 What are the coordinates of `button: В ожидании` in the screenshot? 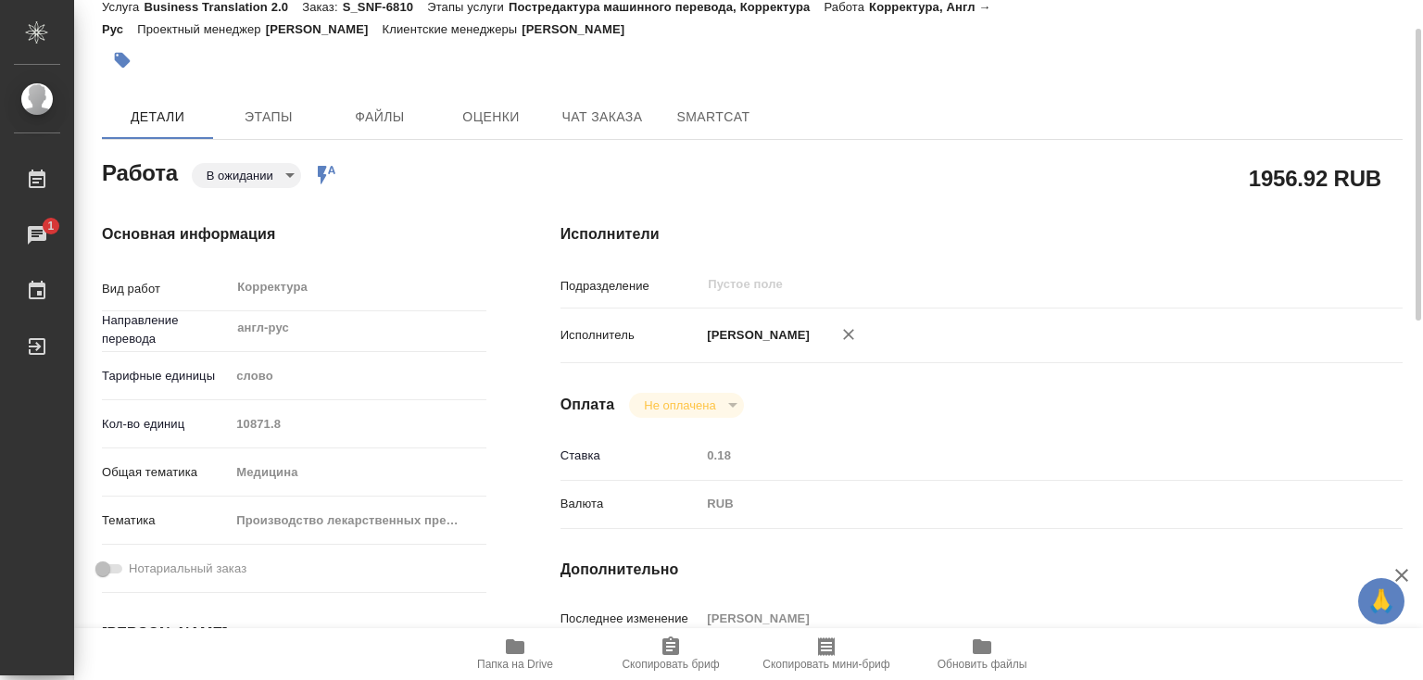 It's located at (240, 175).